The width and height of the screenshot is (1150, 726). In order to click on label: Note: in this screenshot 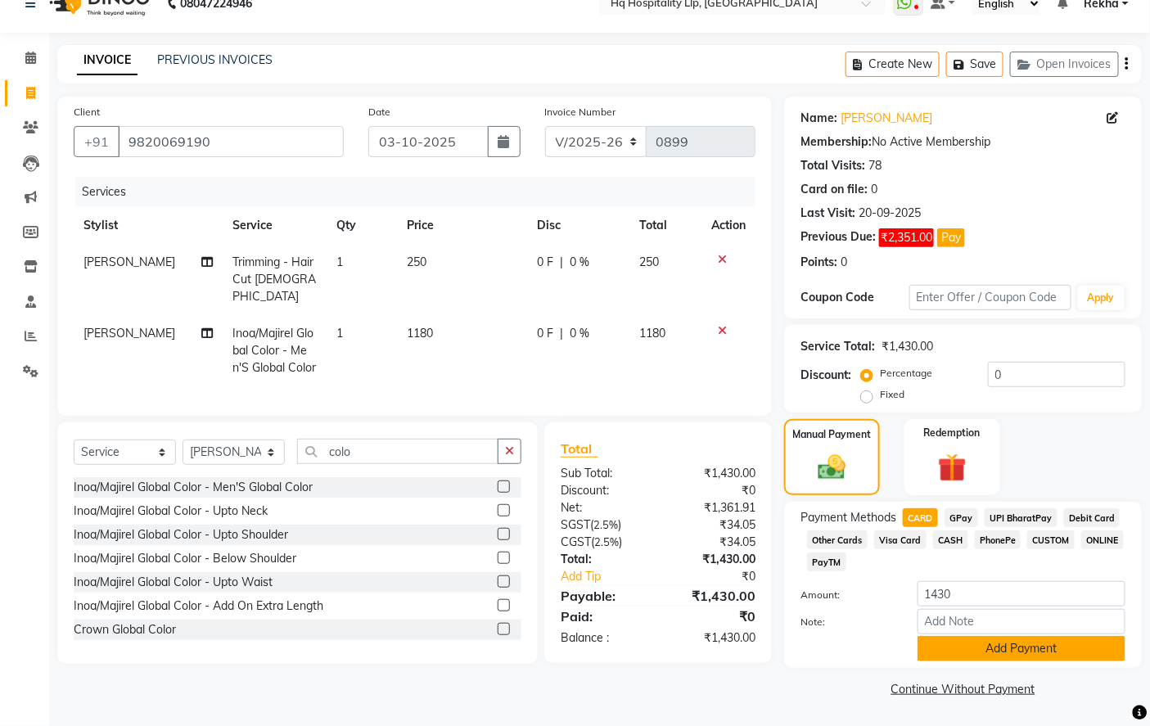, I will do `click(846, 622)`.